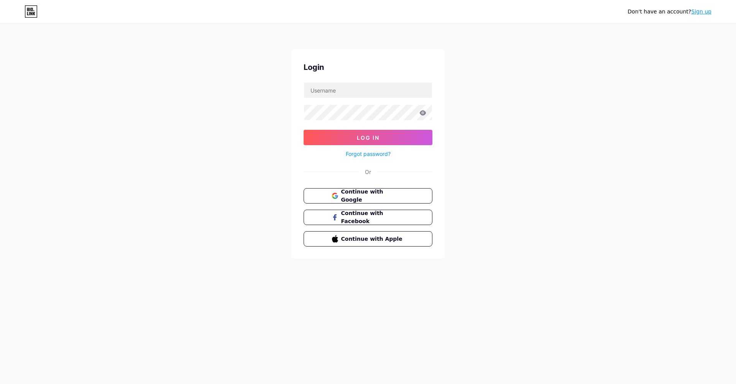  I want to click on button: Continue with Apple, so click(368, 239).